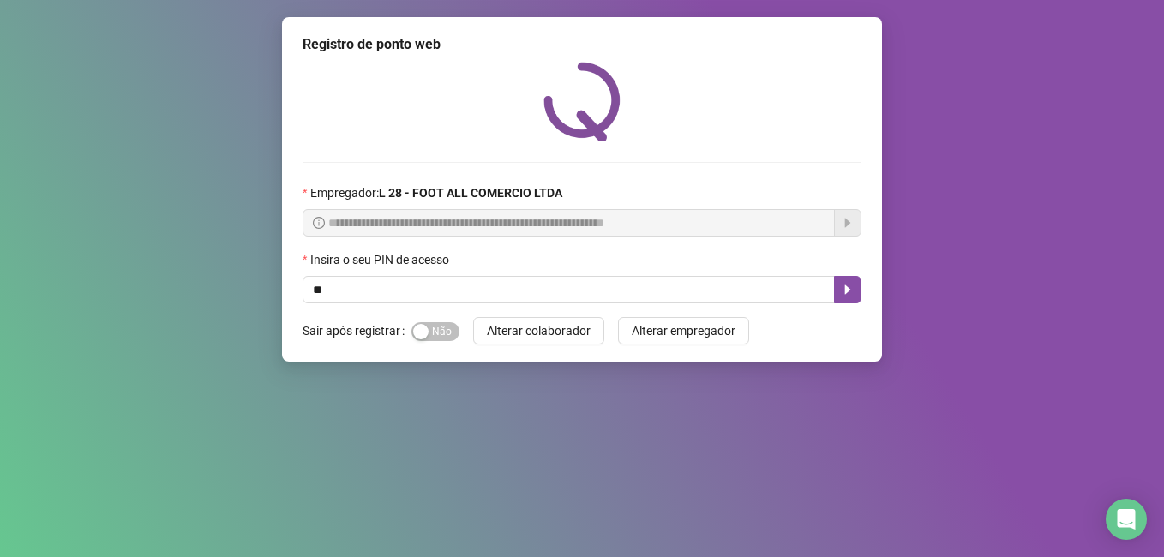  I want to click on div: Open Intercom Messenger, so click(1126, 519).